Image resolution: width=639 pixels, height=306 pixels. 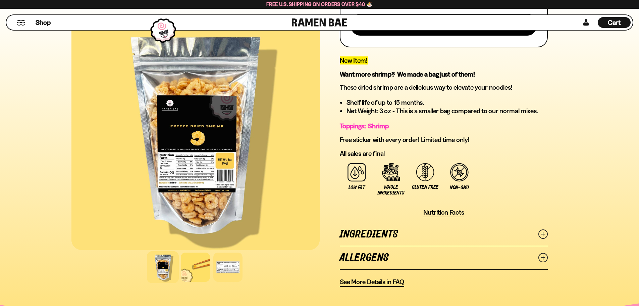 I want to click on strong: Want more shrimp? We made a bag just of them!, so click(x=407, y=74).